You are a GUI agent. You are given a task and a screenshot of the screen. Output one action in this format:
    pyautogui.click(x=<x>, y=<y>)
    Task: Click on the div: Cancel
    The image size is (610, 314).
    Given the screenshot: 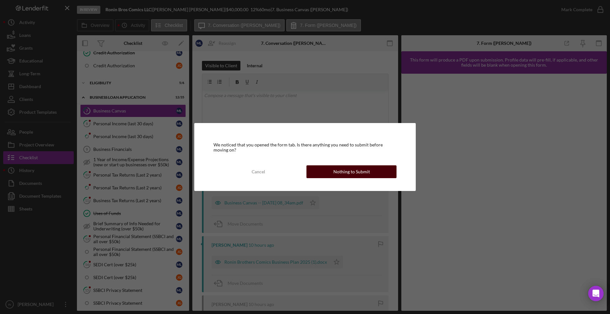 What is the action you would take?
    pyautogui.click(x=258, y=172)
    